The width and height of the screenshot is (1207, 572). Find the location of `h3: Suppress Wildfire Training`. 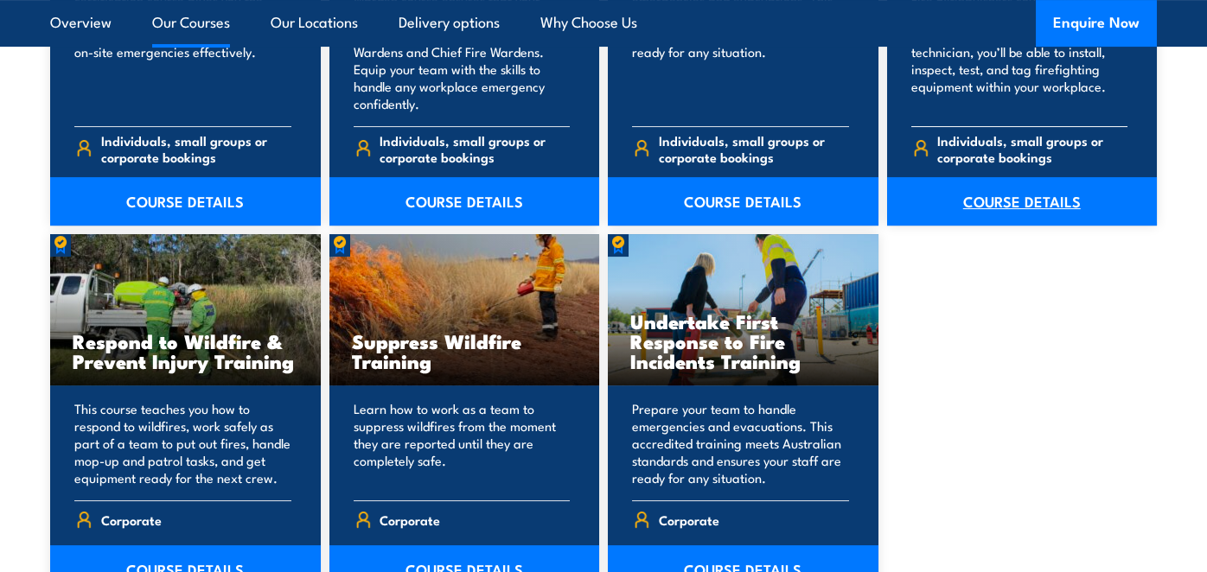

h3: Suppress Wildfire Training is located at coordinates (464, 351).